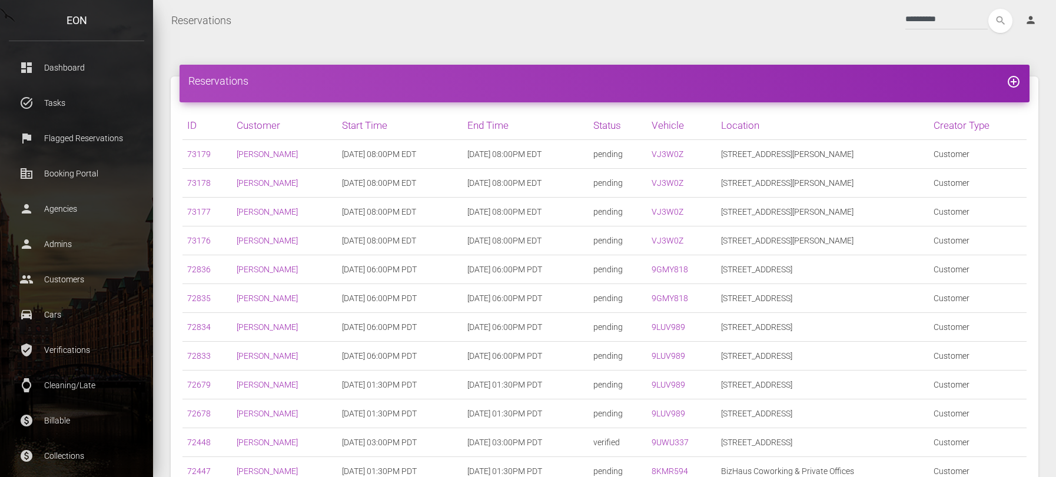  I want to click on a: flag Flagged Reservations, so click(77, 138).